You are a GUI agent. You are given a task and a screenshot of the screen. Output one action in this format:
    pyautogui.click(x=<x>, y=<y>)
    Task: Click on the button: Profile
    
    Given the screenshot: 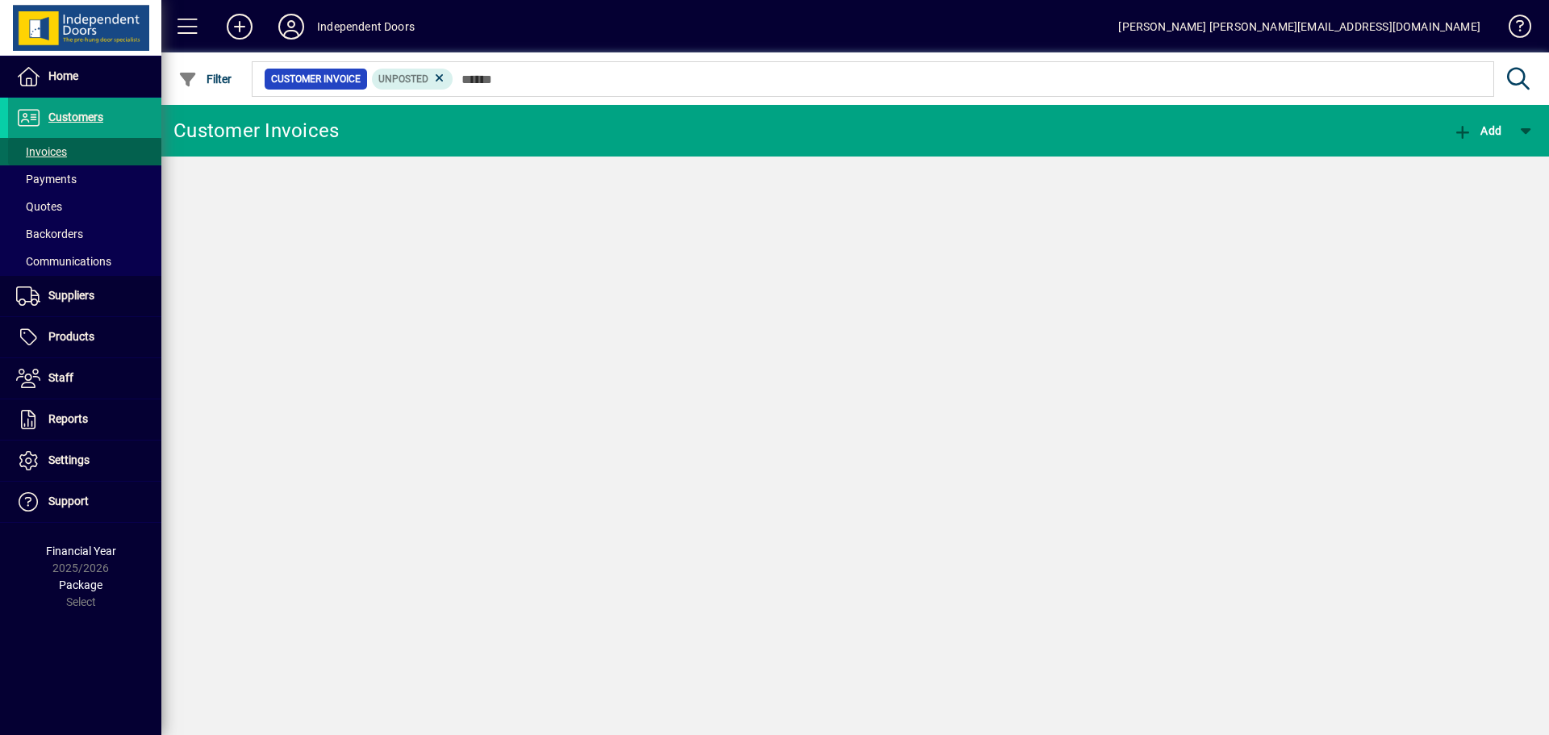 What is the action you would take?
    pyautogui.click(x=291, y=27)
    